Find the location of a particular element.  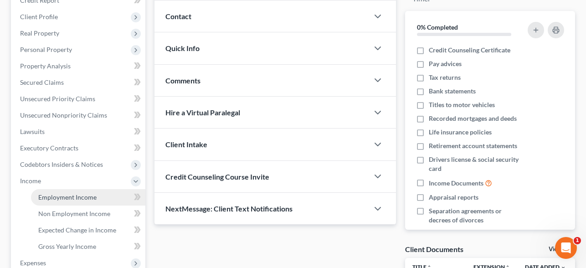

span: Secured Claims is located at coordinates (42, 82).